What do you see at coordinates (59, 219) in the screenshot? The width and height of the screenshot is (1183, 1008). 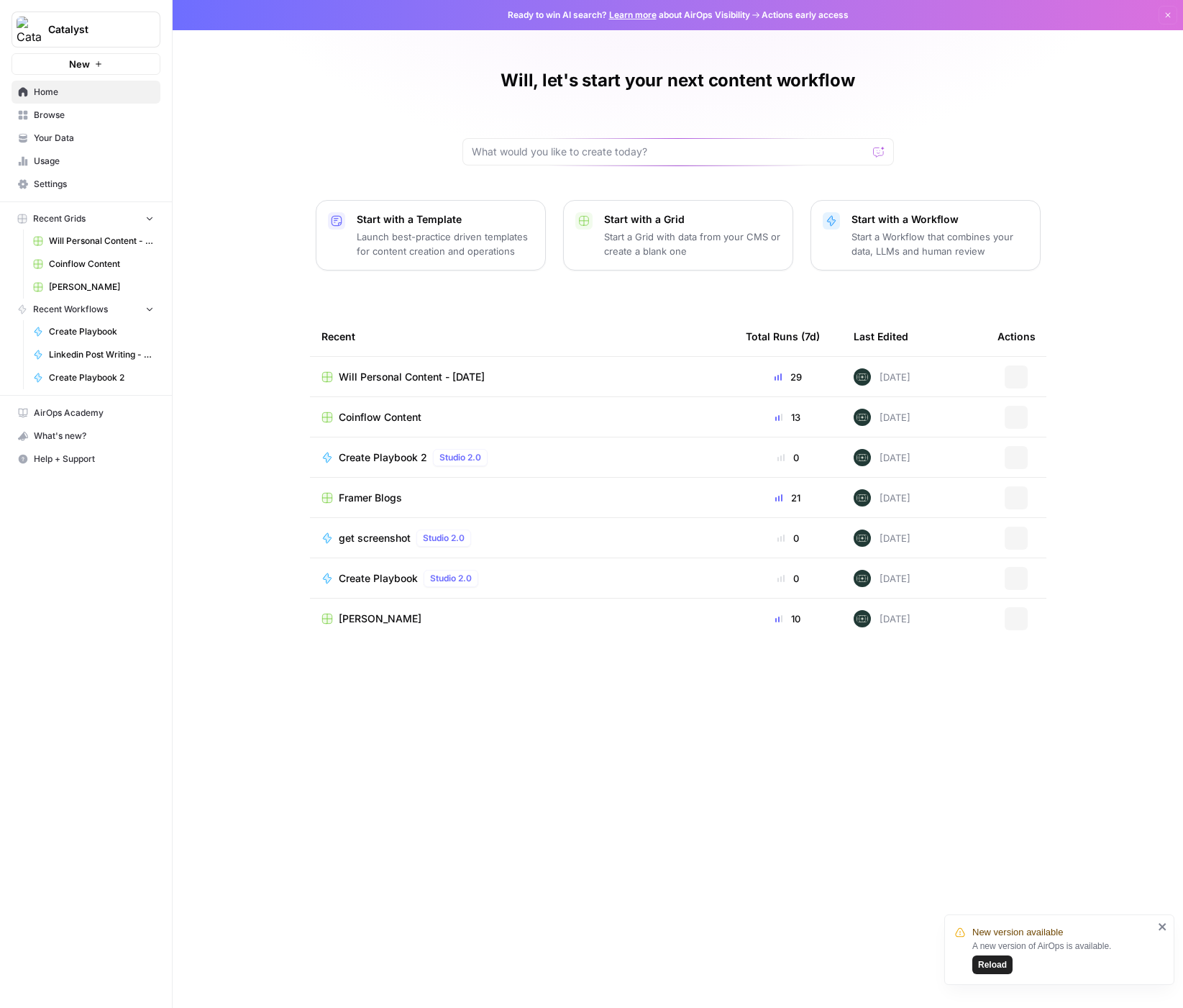 I see `span: Recent Grids` at bounding box center [59, 219].